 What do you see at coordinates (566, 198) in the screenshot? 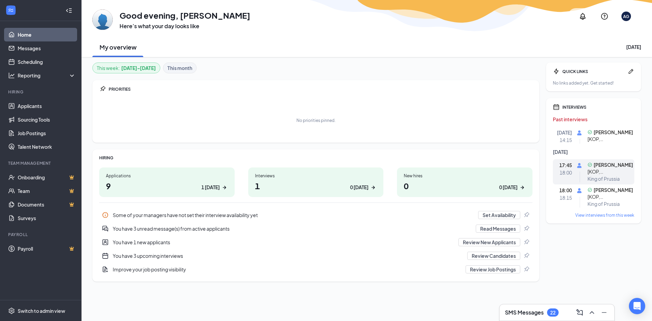
I see `span: 18:15` at bounding box center [566, 198].